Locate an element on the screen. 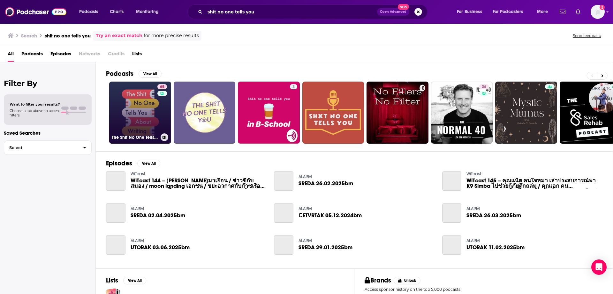  span: ČETVRTAK 05.12.2024bm is located at coordinates (330, 215).